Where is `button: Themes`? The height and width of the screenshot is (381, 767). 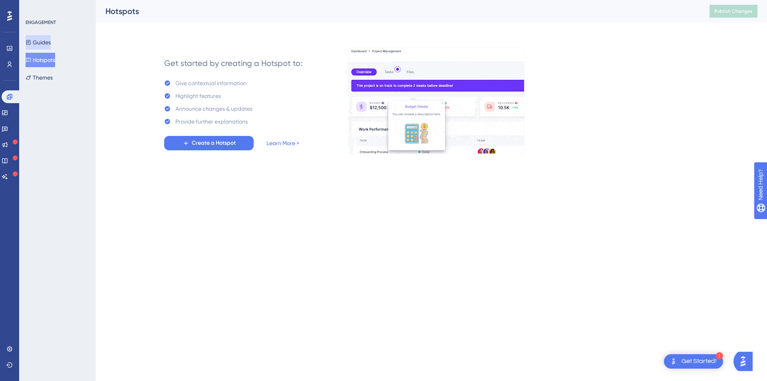
button: Themes is located at coordinates (39, 78).